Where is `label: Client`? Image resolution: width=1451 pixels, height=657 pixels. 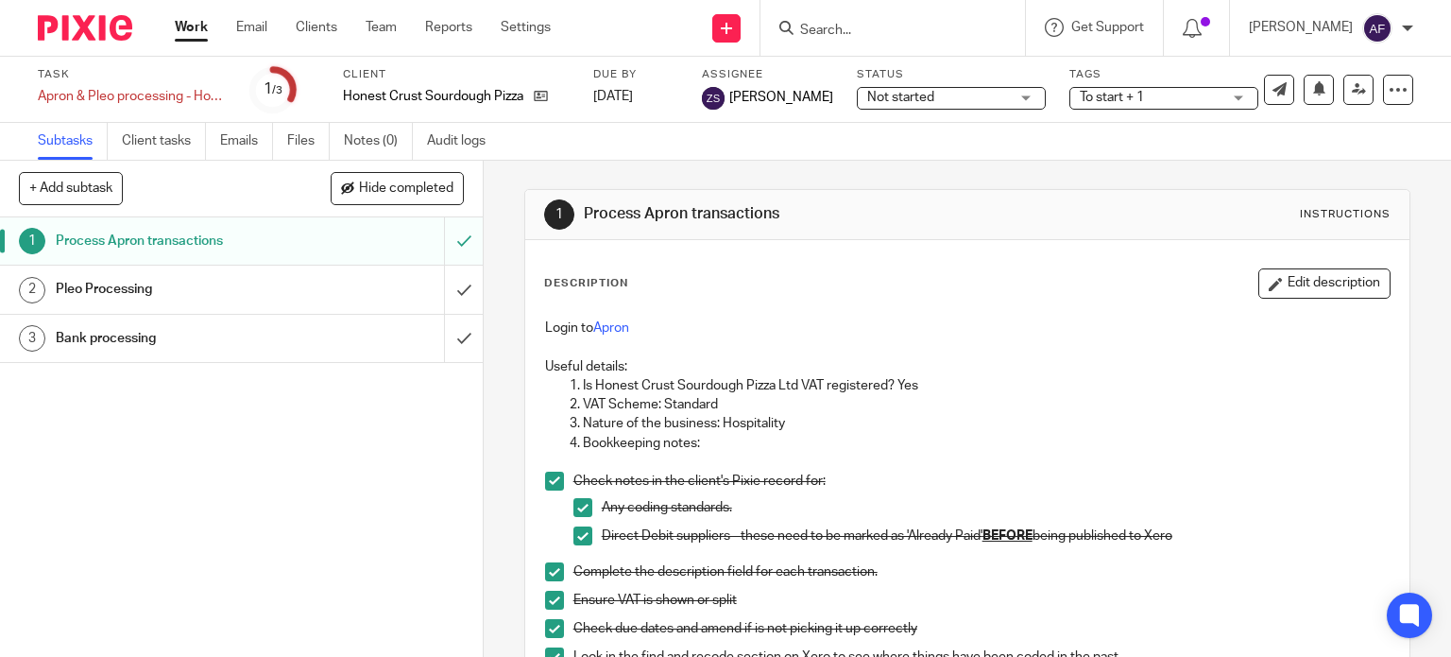
label: Client is located at coordinates (456, 75).